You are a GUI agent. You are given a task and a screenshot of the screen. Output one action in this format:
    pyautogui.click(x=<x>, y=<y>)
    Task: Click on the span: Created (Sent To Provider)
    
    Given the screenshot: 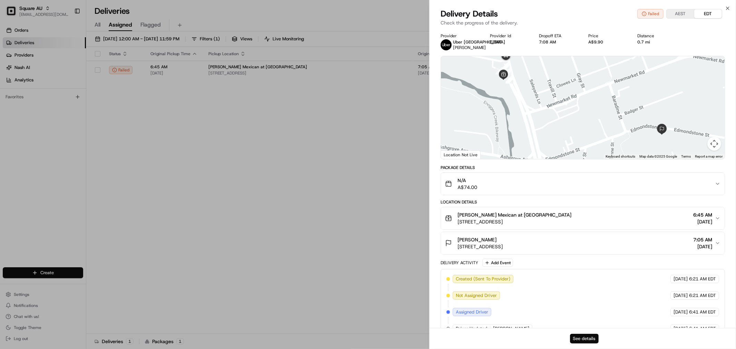 What is the action you would take?
    pyautogui.click(x=483, y=279)
    